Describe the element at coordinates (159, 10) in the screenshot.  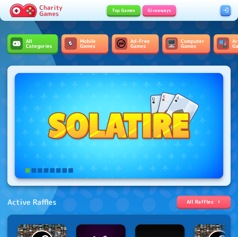
I see `a: Giveaways` at that location.